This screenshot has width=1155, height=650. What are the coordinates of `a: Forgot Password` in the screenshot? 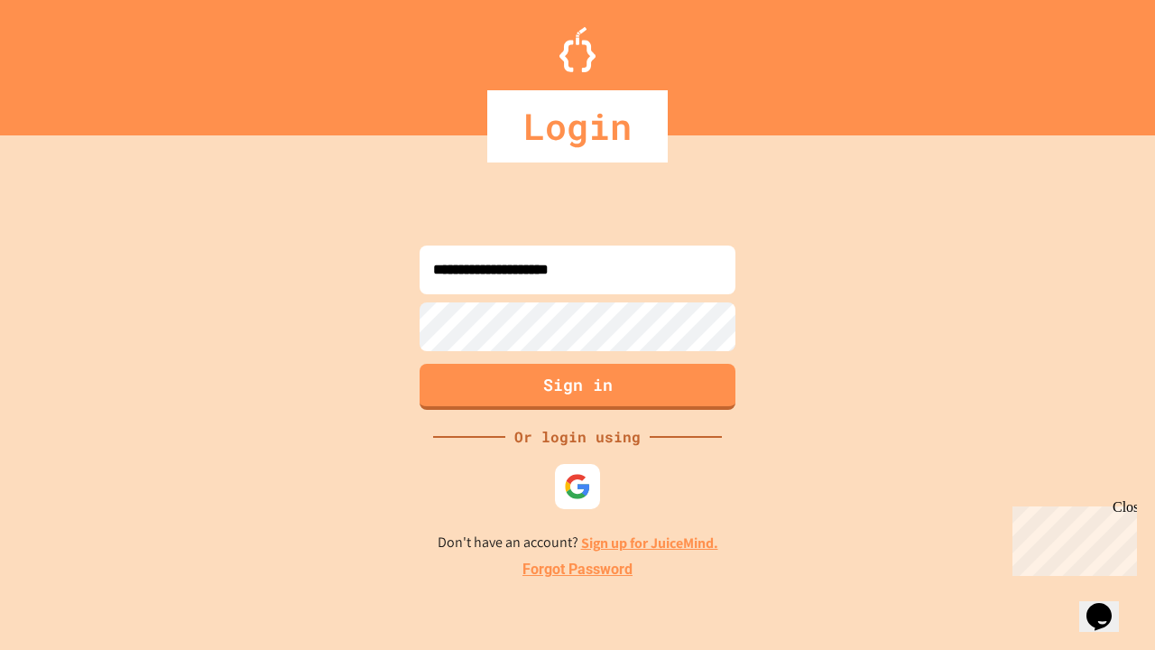 It's located at (577, 569).